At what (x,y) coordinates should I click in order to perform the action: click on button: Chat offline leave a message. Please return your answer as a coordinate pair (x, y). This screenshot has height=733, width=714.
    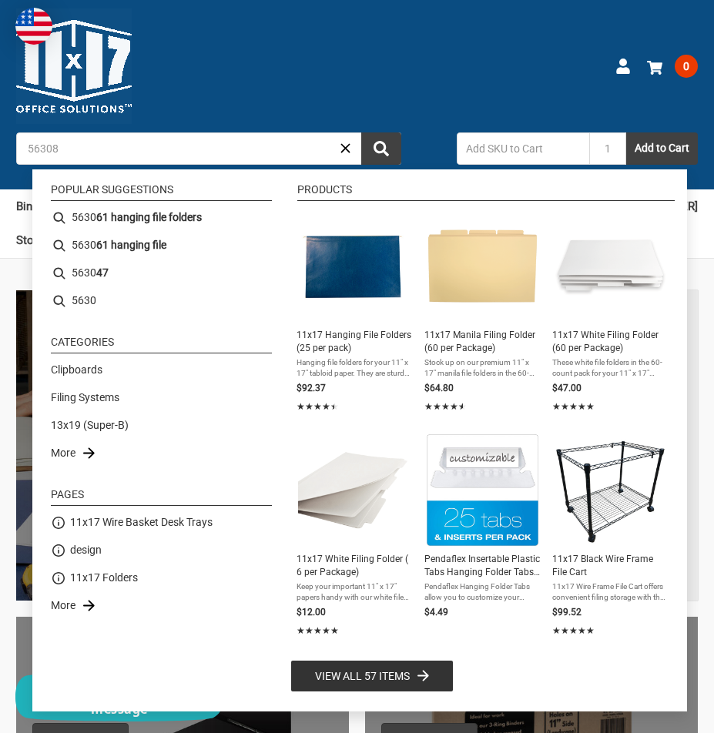
    Looking at the image, I should click on (119, 697).